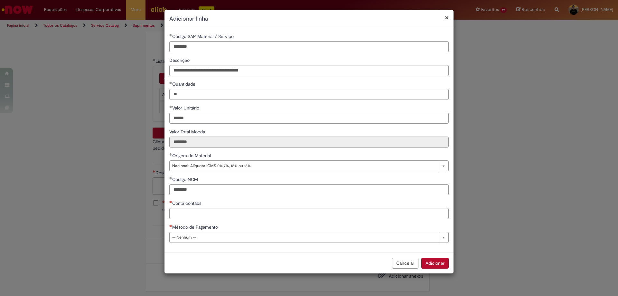 Image resolution: width=618 pixels, height=296 pixels. Describe the element at coordinates (309, 189) in the screenshot. I see `input: Código NCM` at that location.